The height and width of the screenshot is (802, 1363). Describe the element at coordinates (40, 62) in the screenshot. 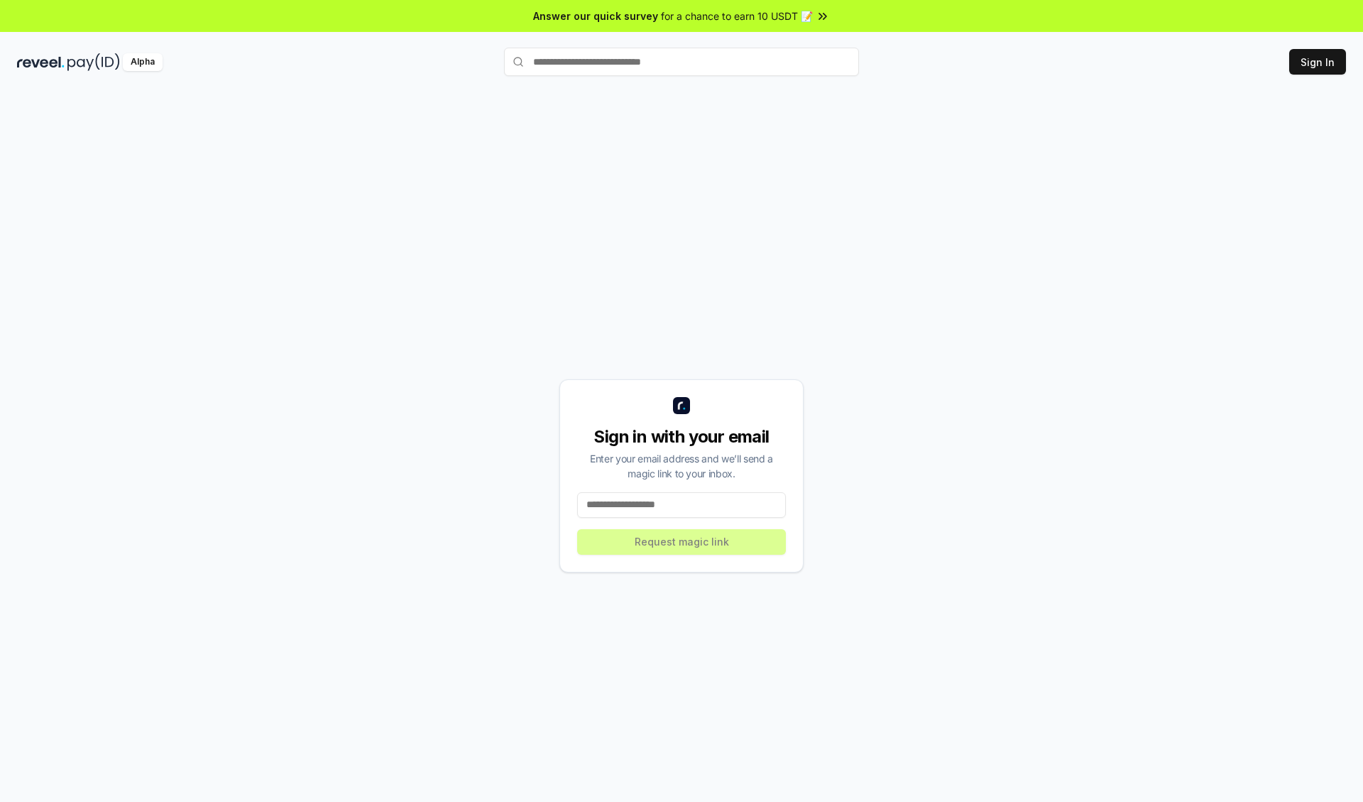

I see `img: reveel_dark` at that location.